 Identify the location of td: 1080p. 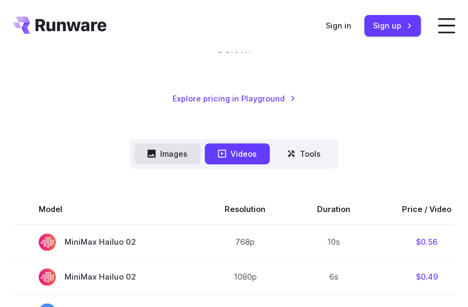
(245, 276).